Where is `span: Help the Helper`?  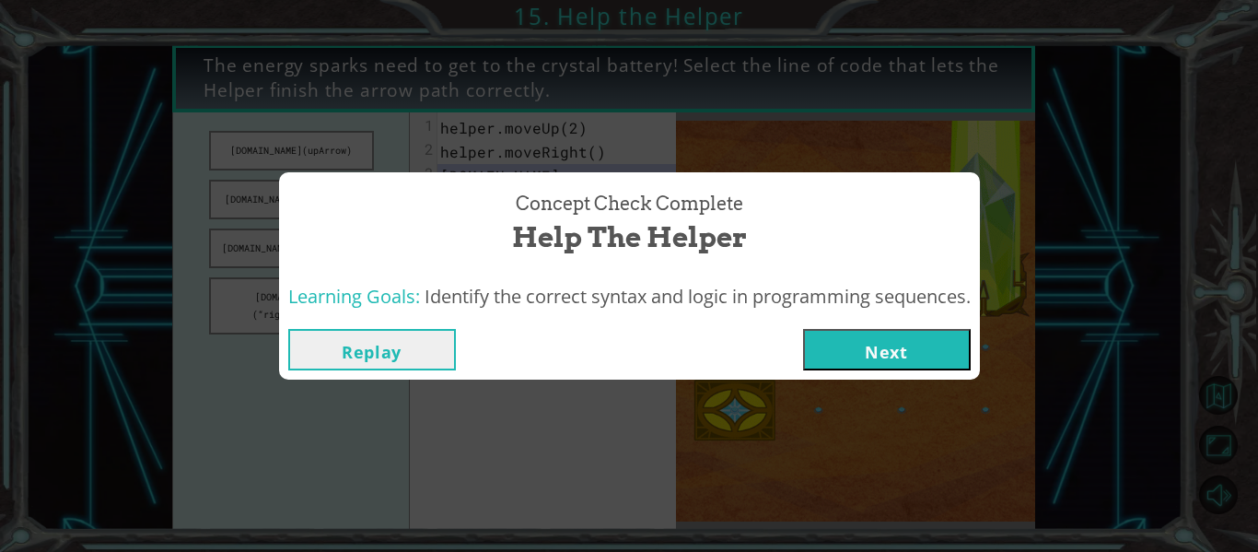
span: Help the Helper is located at coordinates (629, 237).